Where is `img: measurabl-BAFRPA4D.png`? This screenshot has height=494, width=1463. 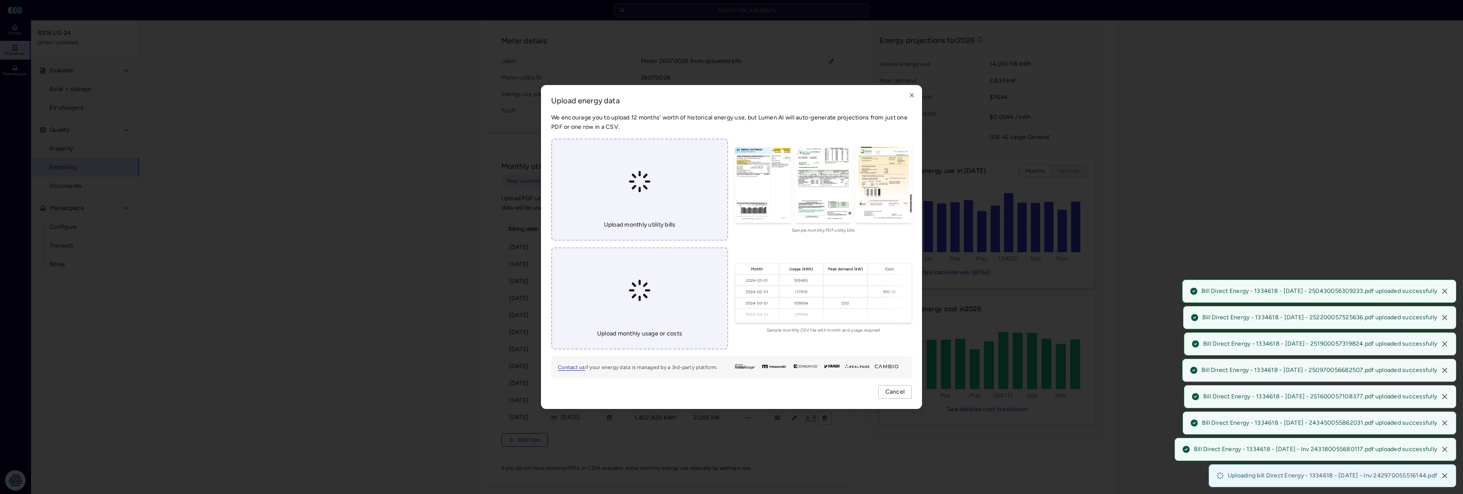
img: measurabl-BAFRPA4D.png is located at coordinates (773, 367).